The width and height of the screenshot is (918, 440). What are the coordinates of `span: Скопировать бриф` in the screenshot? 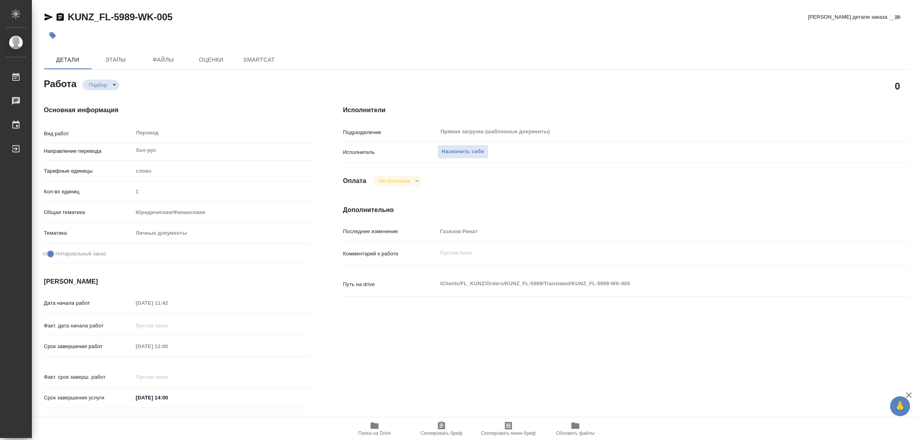 It's located at (441, 434).